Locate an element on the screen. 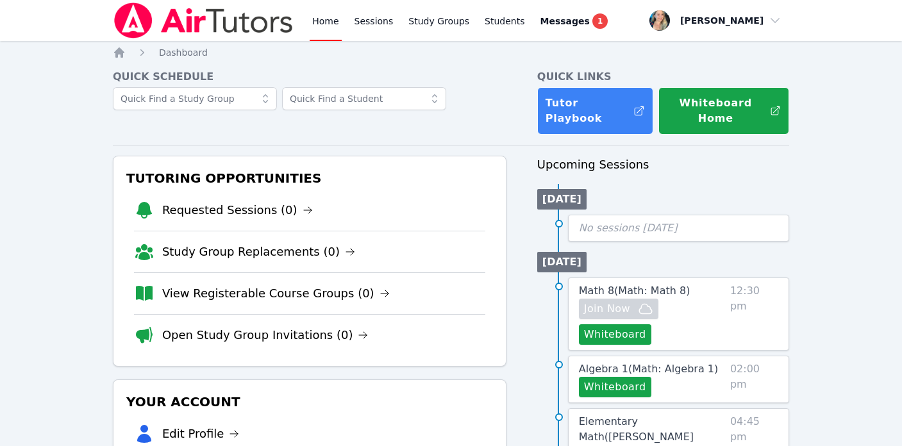 The height and width of the screenshot is (446, 902). span: Messages is located at coordinates (565, 21).